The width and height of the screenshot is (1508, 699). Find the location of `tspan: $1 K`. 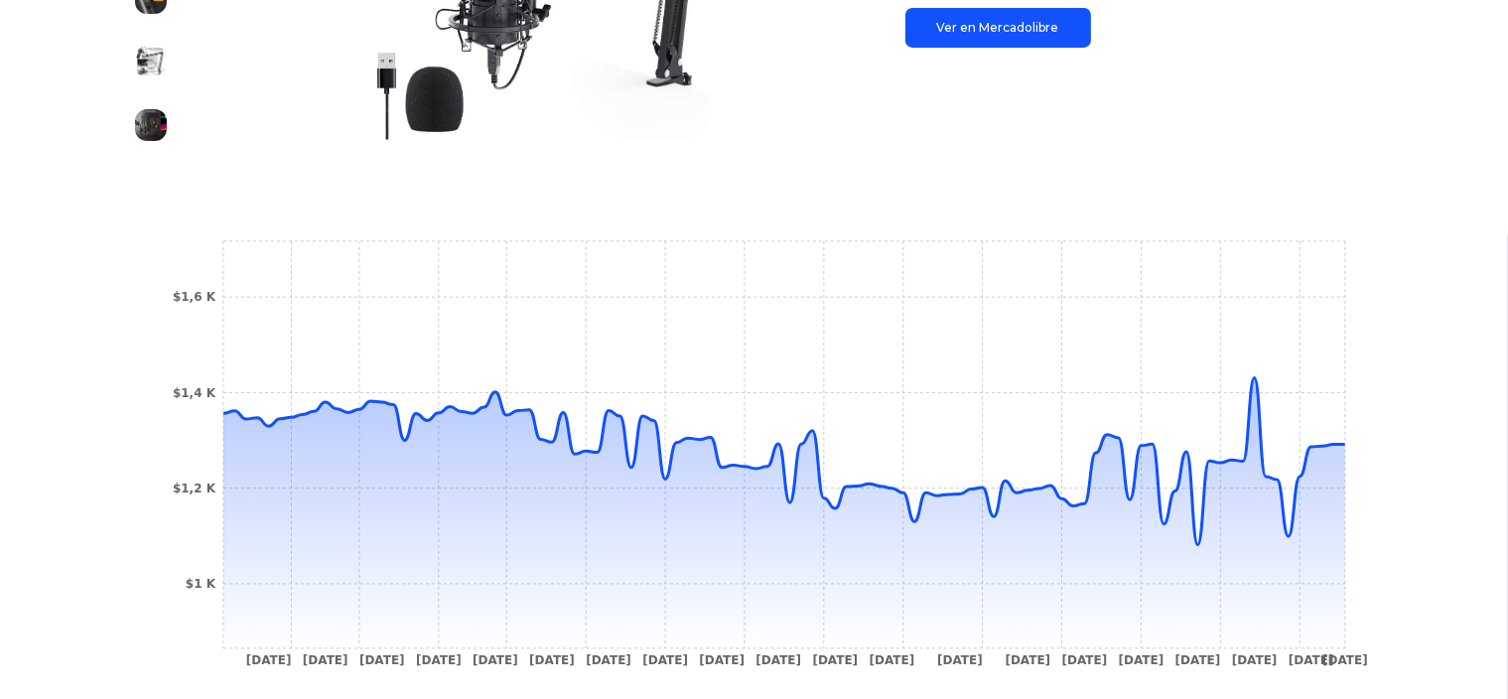

tspan: $1 K is located at coordinates (199, 584).